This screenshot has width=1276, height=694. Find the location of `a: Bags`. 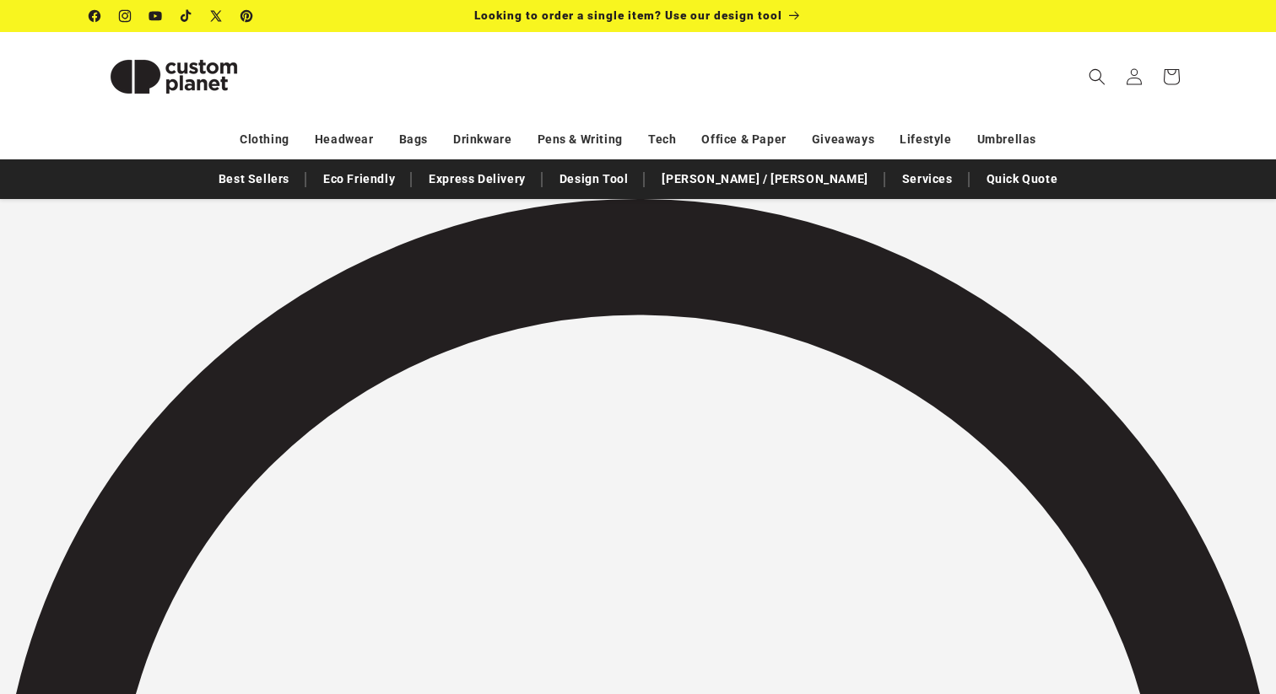

a: Bags is located at coordinates (413, 139).